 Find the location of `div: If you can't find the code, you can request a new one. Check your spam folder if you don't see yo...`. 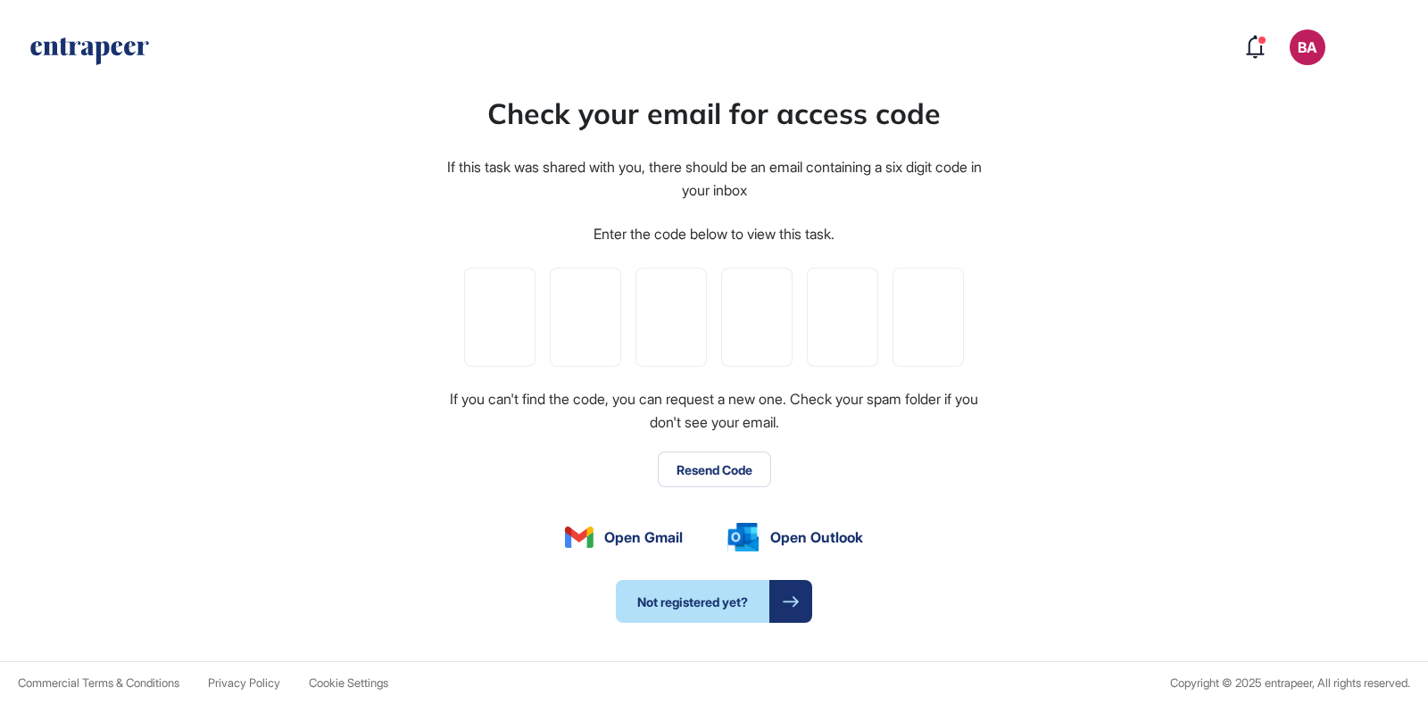

div: If you can't find the code, you can request a new one. Check your spam folder if you don't see yo... is located at coordinates (714, 411).